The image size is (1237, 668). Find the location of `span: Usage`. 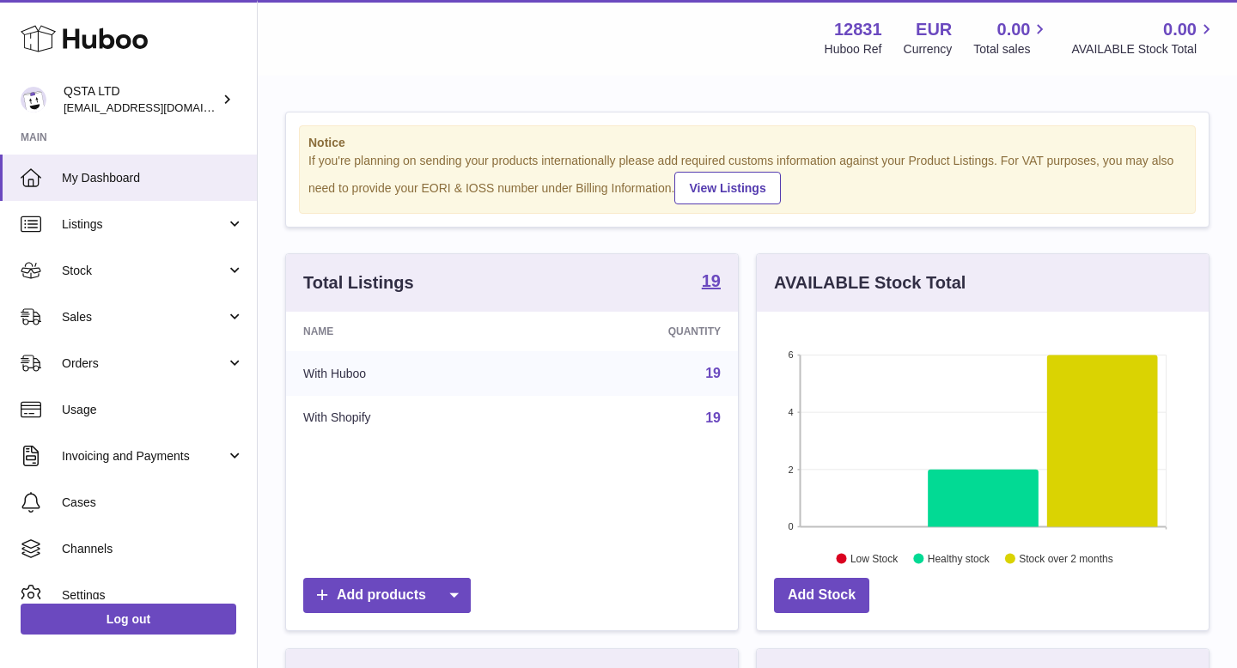

span: Usage is located at coordinates (153, 410).